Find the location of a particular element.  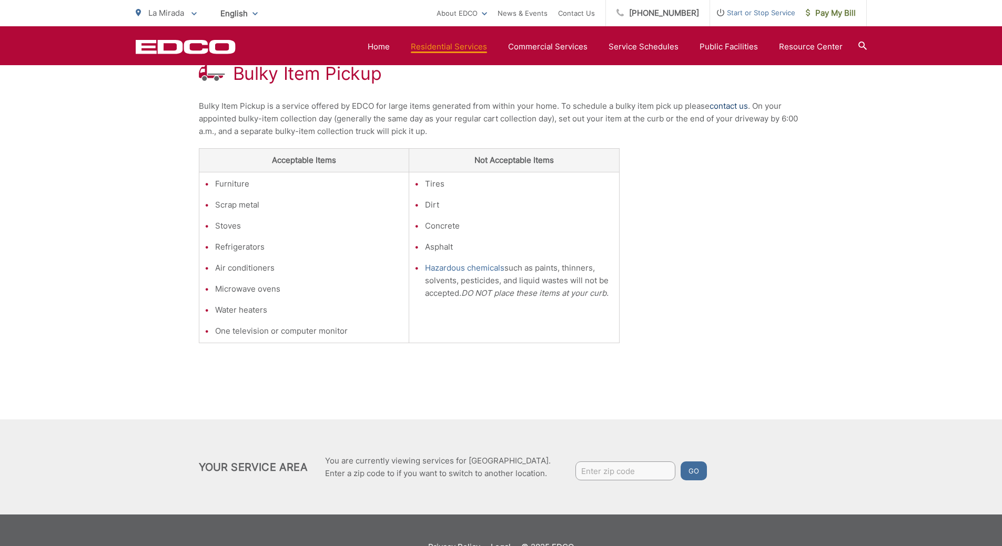

li: Furniture is located at coordinates (309, 184).